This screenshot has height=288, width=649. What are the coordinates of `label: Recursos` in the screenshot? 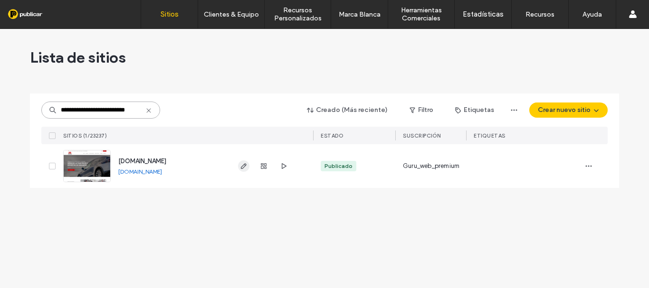 It's located at (540, 14).